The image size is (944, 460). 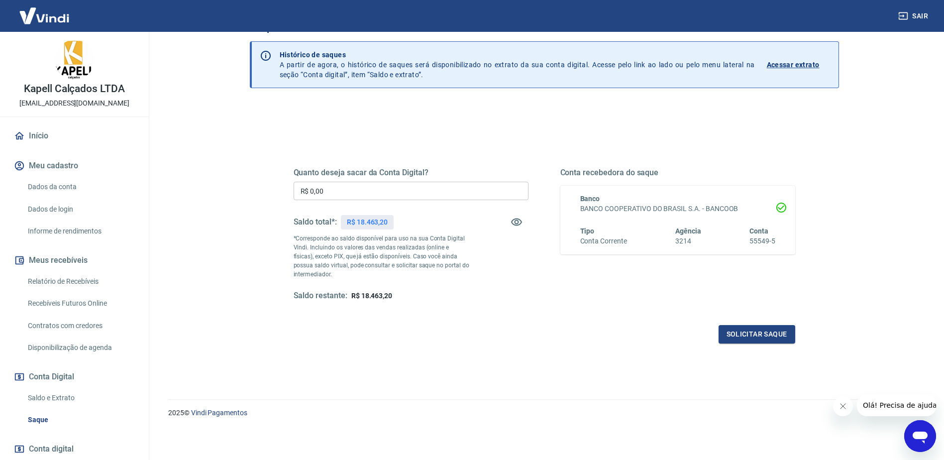 I want to click on p: Kapell Calçados LTDA, so click(x=74, y=89).